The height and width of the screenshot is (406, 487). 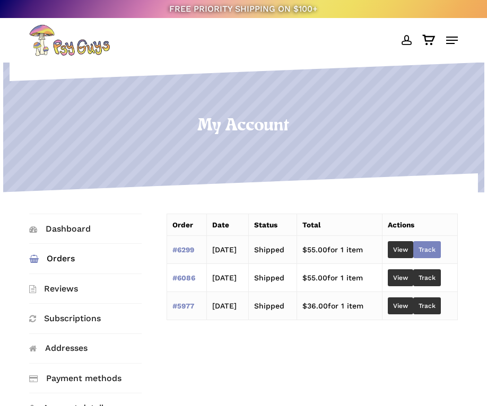 I want to click on a: Cart, so click(x=428, y=40).